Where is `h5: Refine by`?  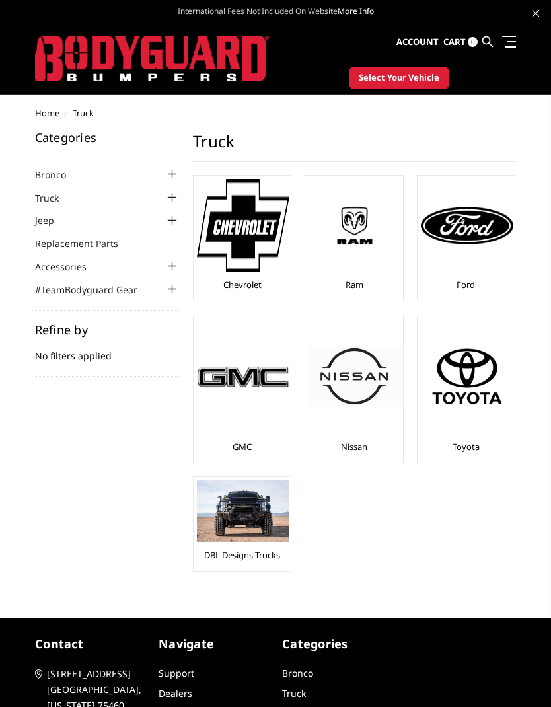
h5: Refine by is located at coordinates (108, 330).